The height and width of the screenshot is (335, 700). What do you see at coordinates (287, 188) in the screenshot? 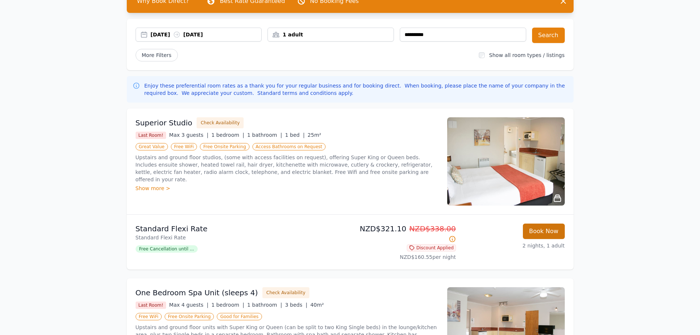
I see `div: Show more >` at bounding box center [287, 188].